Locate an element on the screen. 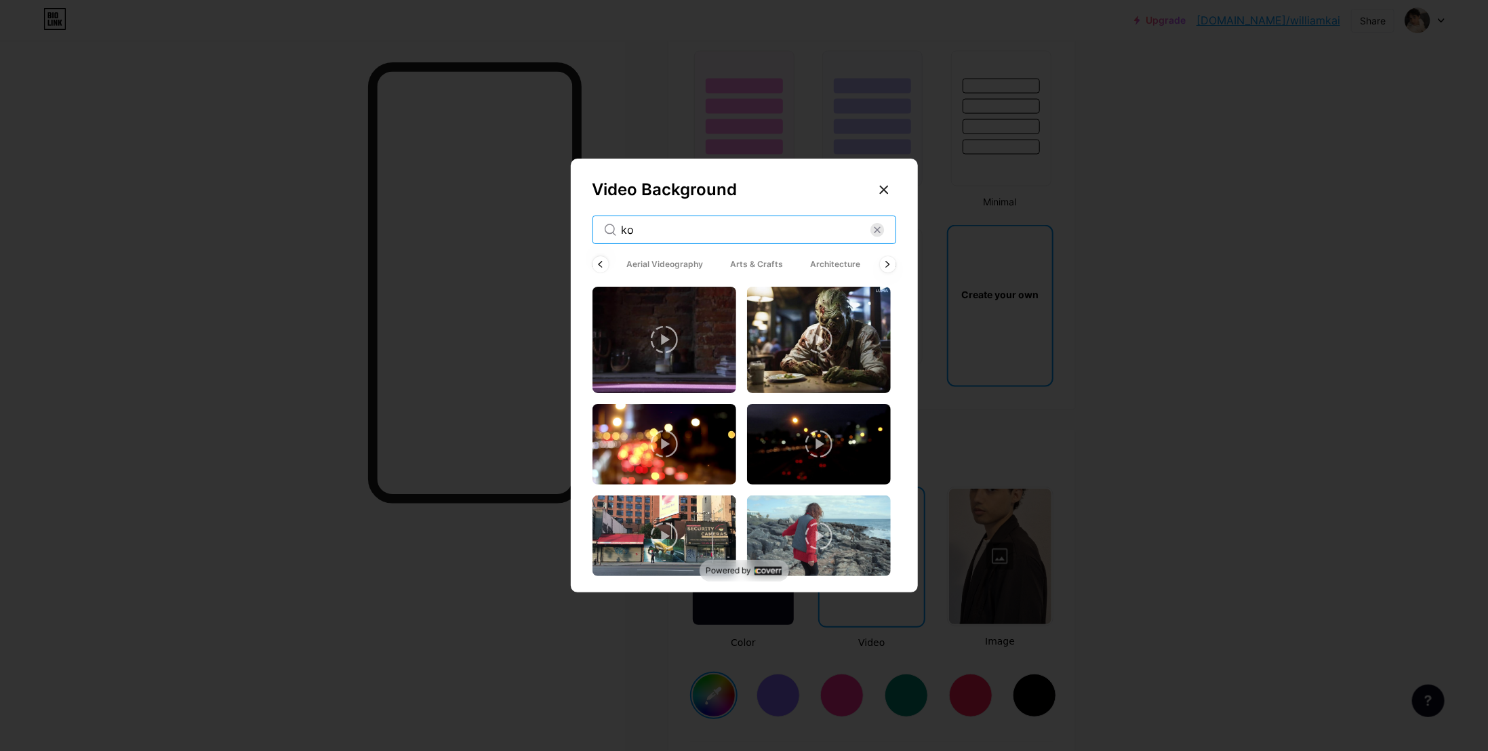  span: Arts & Crafts is located at coordinates (757, 264).